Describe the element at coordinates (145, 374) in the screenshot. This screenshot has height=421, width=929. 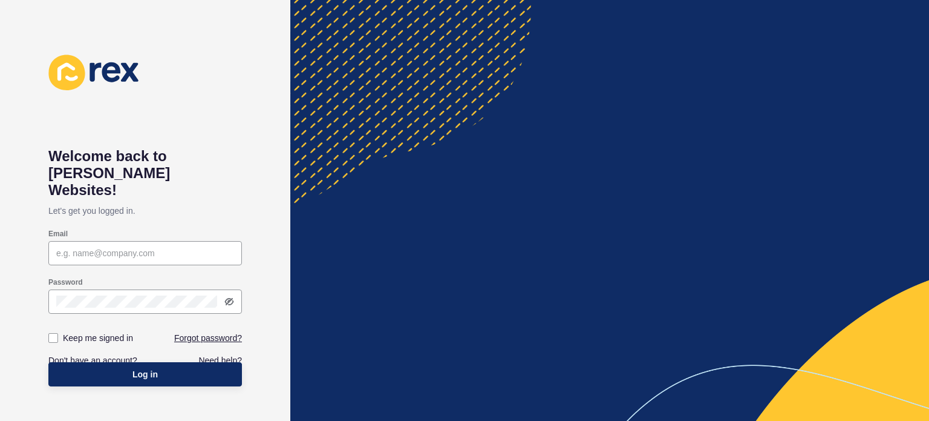
I see `button: Log in` at that location.